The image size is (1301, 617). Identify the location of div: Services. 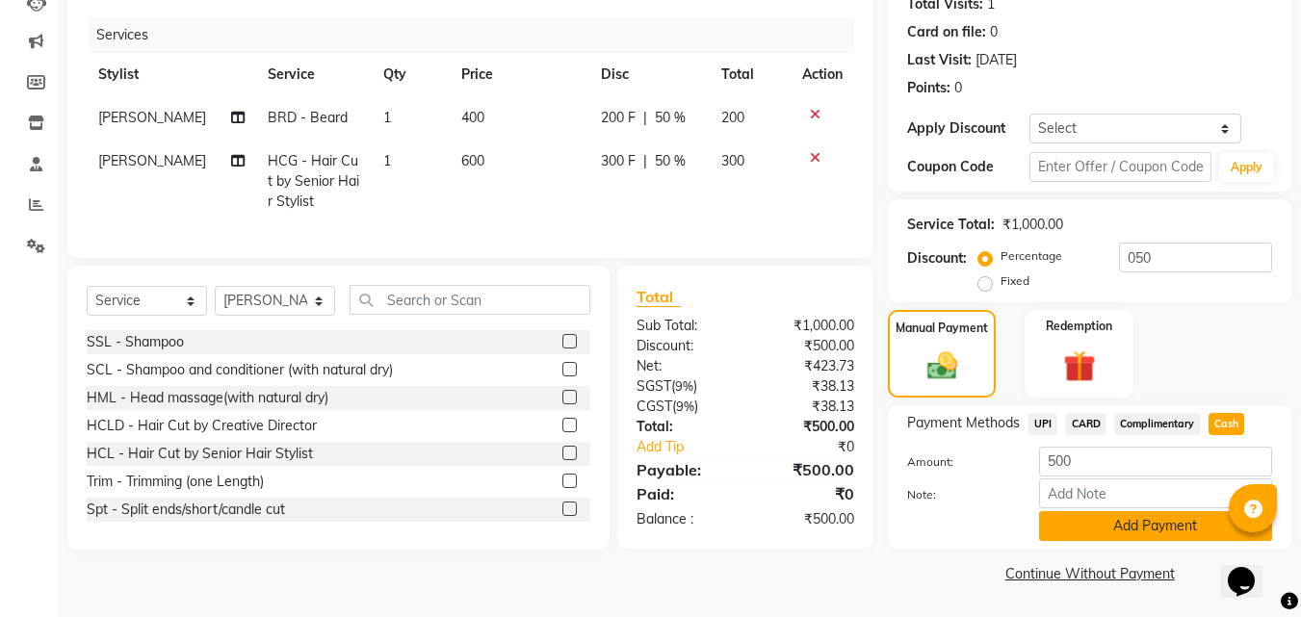
(479, 35).